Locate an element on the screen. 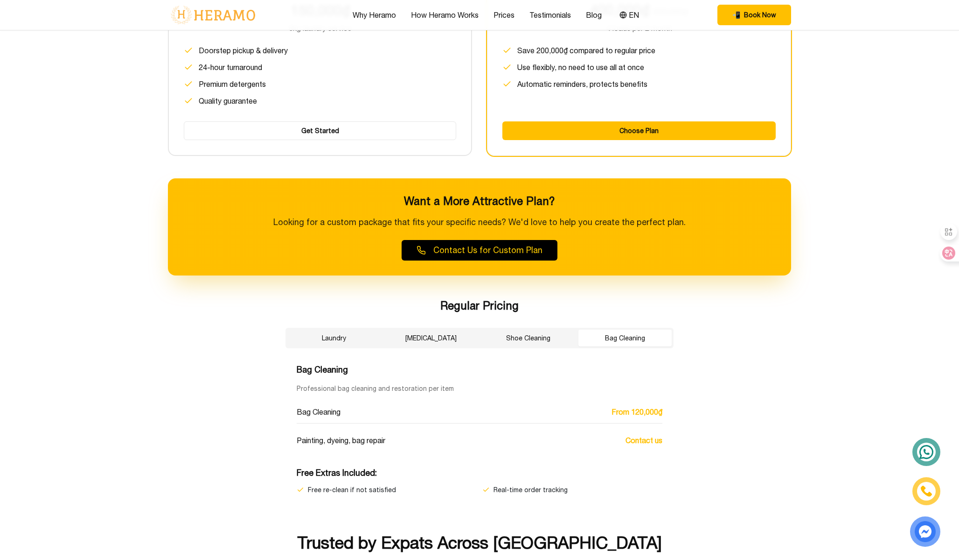 The image size is (959, 558). span: Doorstep pickup & delivery is located at coordinates (243, 50).